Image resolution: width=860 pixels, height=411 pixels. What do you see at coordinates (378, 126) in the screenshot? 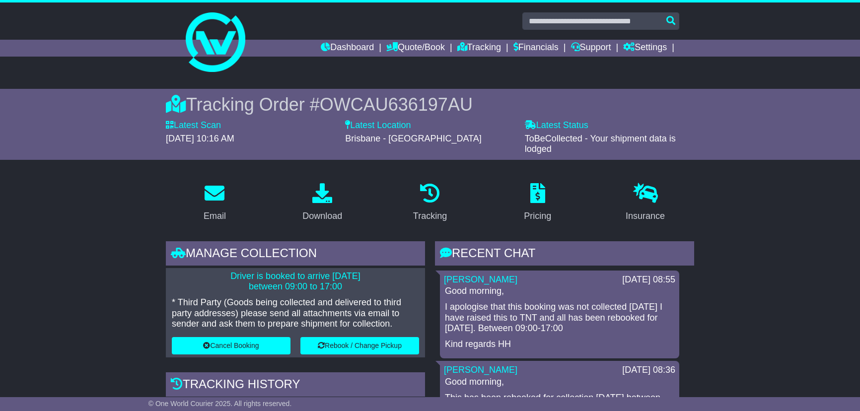
I see `label: Latest Location` at bounding box center [378, 126].